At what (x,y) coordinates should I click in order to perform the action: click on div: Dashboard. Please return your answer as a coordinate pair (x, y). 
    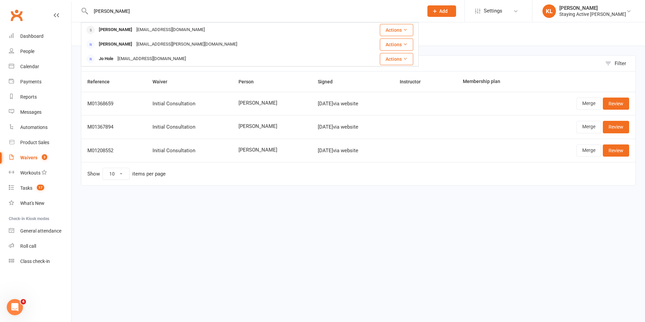
    Looking at the image, I should click on (32, 36).